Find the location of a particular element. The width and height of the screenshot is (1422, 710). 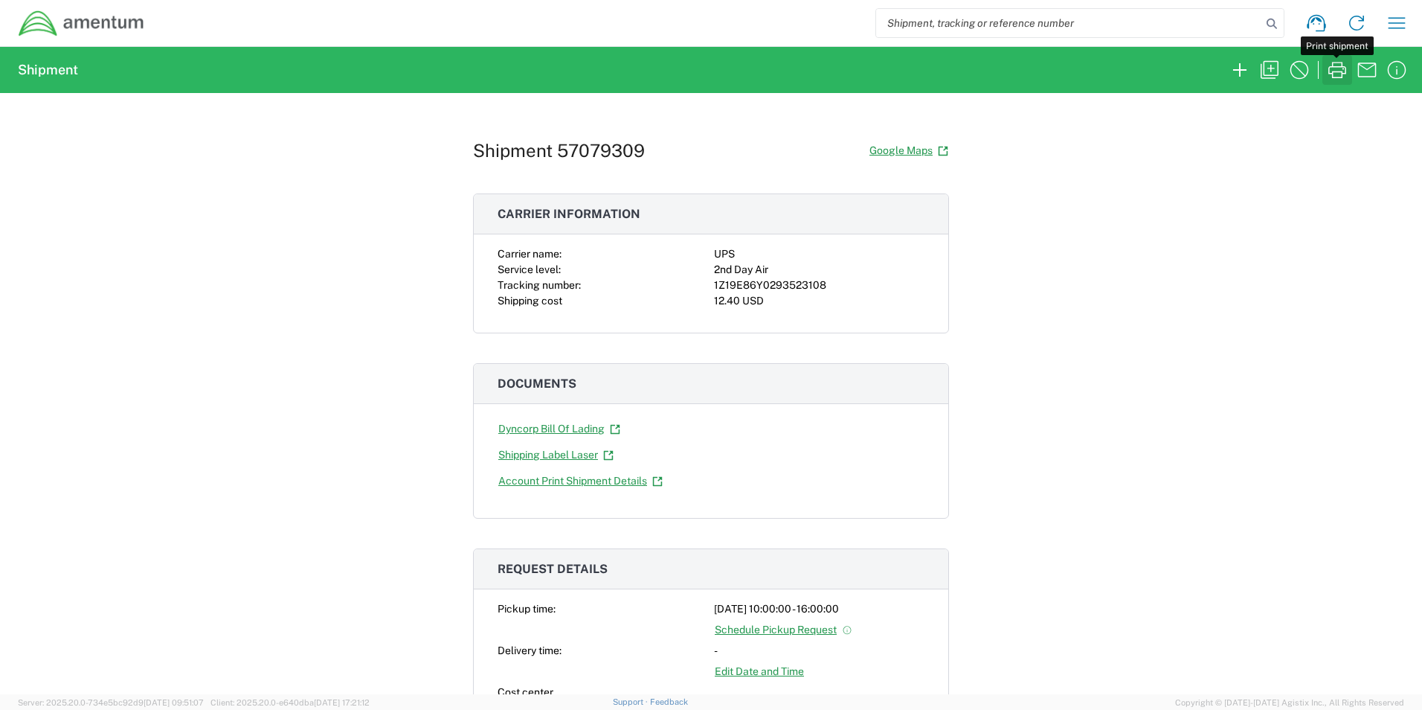

span: Carrier name: is located at coordinates (530, 254).